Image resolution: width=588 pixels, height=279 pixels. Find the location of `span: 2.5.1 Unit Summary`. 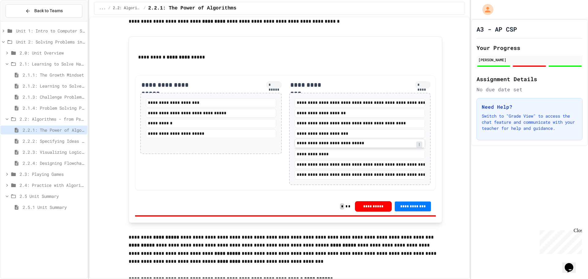

span: 2.5.1 Unit Summary is located at coordinates (54, 207).